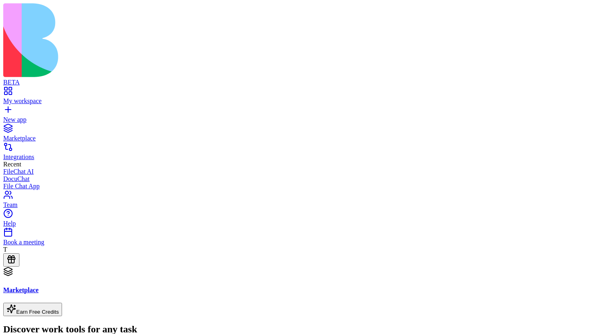  Describe the element at coordinates (307, 201) in the screenshot. I see `a: Team` at that location.